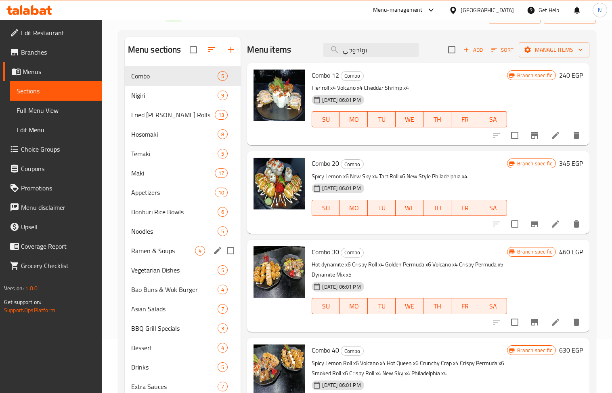 Image resolution: width=612 pixels, height=393 pixels. What do you see at coordinates (174, 328) in the screenshot?
I see `span: BBQ Grill Specials` at bounding box center [174, 328].